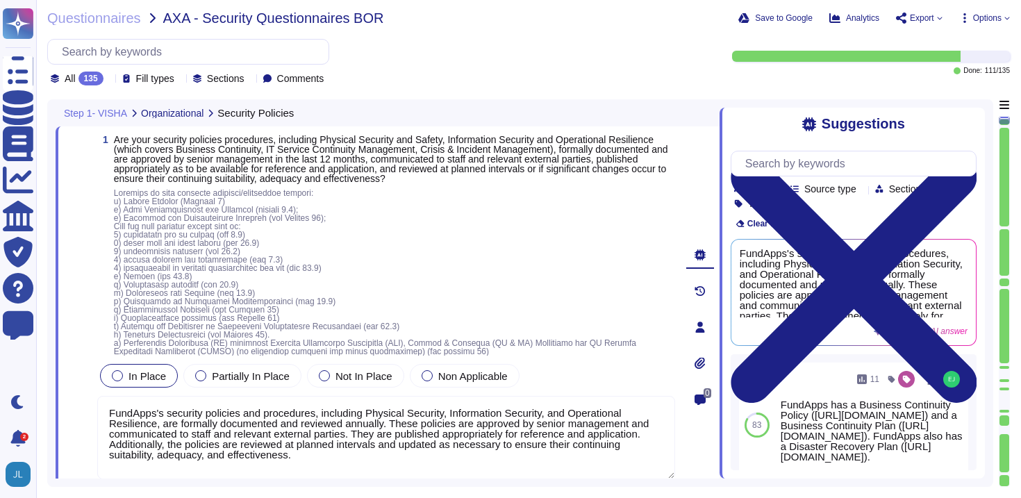 The height and width of the screenshot is (498, 1021). What do you see at coordinates (301, 78) in the screenshot?
I see `span: Comments` at bounding box center [301, 78].